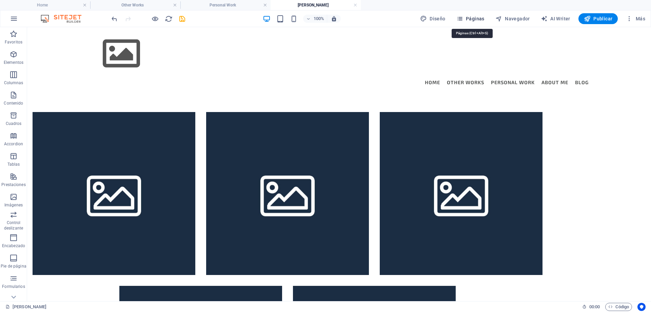 The height and width of the screenshot is (312, 651). Describe the element at coordinates (513, 19) in the screenshot. I see `button: Navegador` at that location.